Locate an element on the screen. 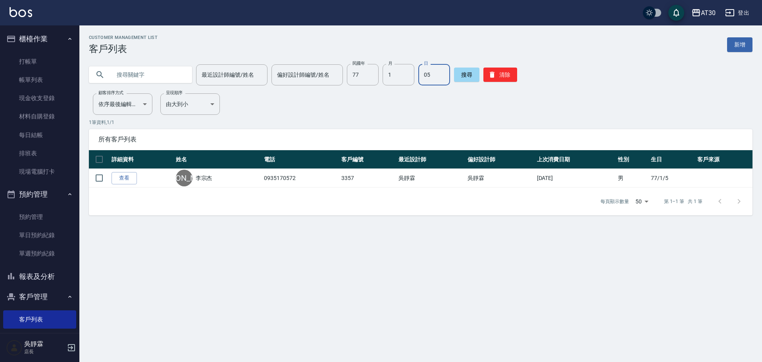 The width and height of the screenshot is (762, 362). h3: 客戶列表 is located at coordinates (123, 49).